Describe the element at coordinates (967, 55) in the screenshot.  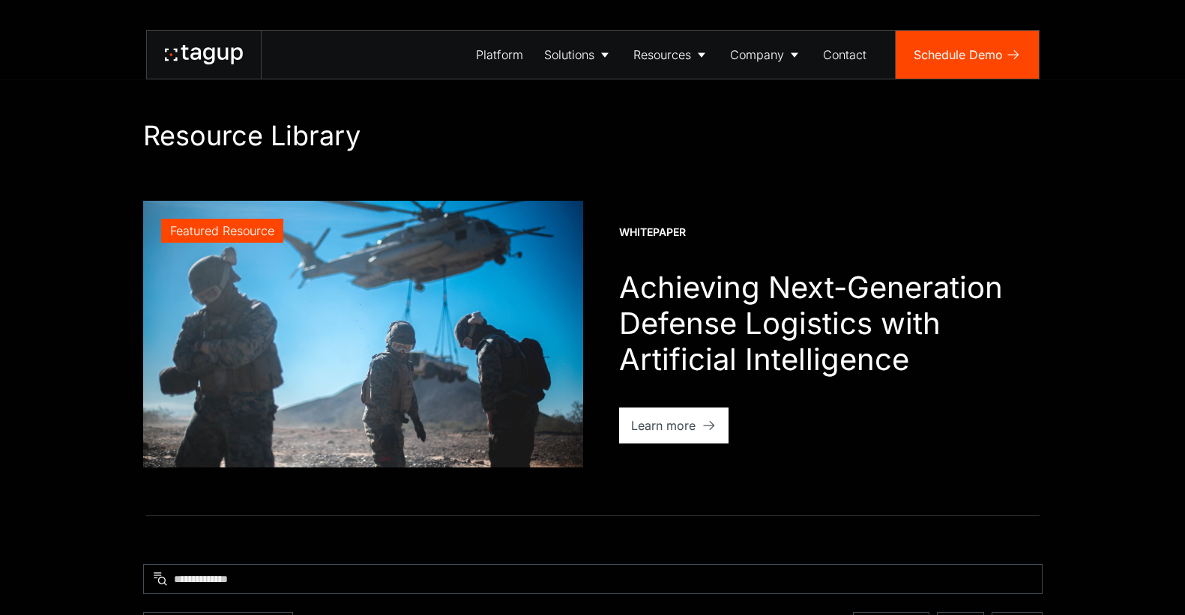
I see `a: Schedule Demo` at that location.